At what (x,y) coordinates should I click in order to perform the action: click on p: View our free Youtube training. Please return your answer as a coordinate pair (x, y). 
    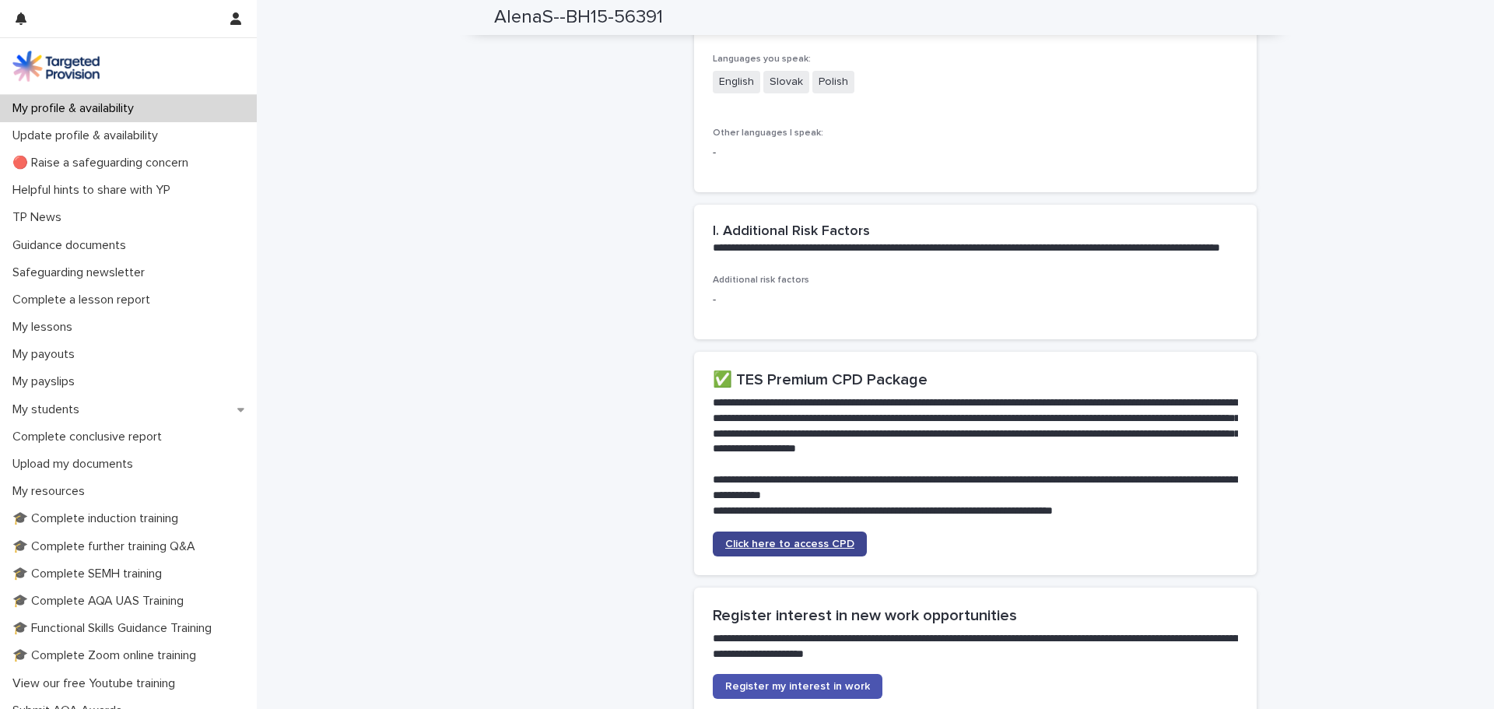
    Looking at the image, I should click on (96, 683).